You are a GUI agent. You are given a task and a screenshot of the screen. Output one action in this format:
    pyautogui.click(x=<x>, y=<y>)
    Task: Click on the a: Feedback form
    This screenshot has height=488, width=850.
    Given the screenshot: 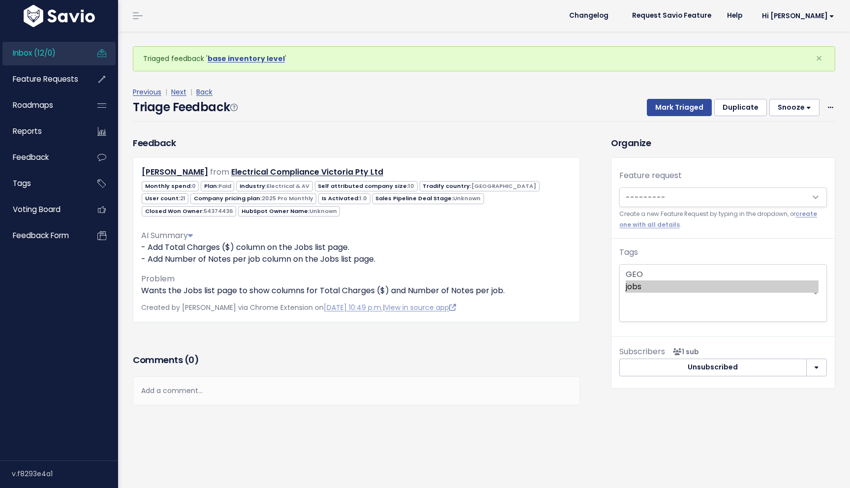 What is the action you would take?
    pyautogui.click(x=42, y=236)
    